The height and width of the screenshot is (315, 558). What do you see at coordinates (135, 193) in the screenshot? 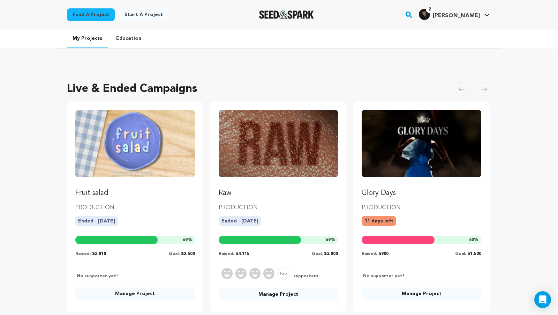
I see `p: Fruit salad` at bounding box center [135, 193].